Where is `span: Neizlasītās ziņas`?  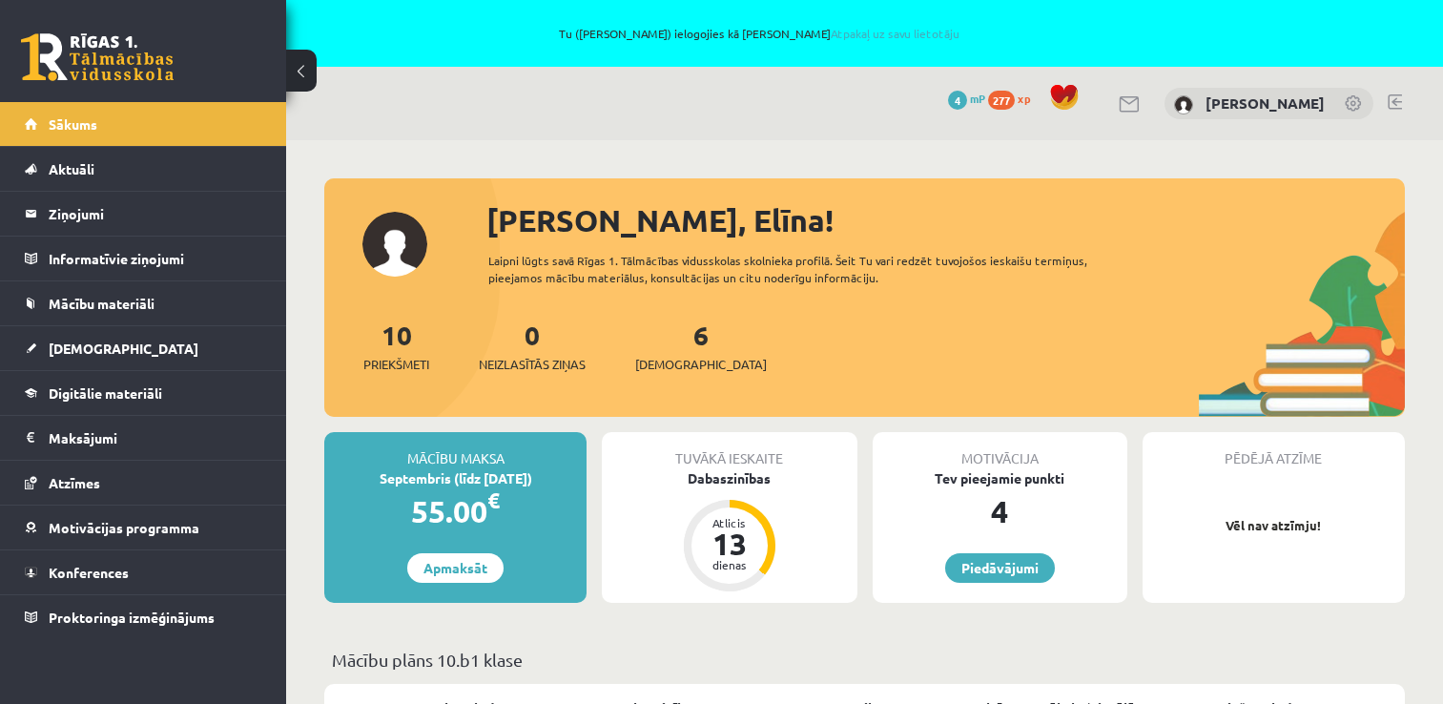
span: Neizlasītās ziņas is located at coordinates (532, 364).